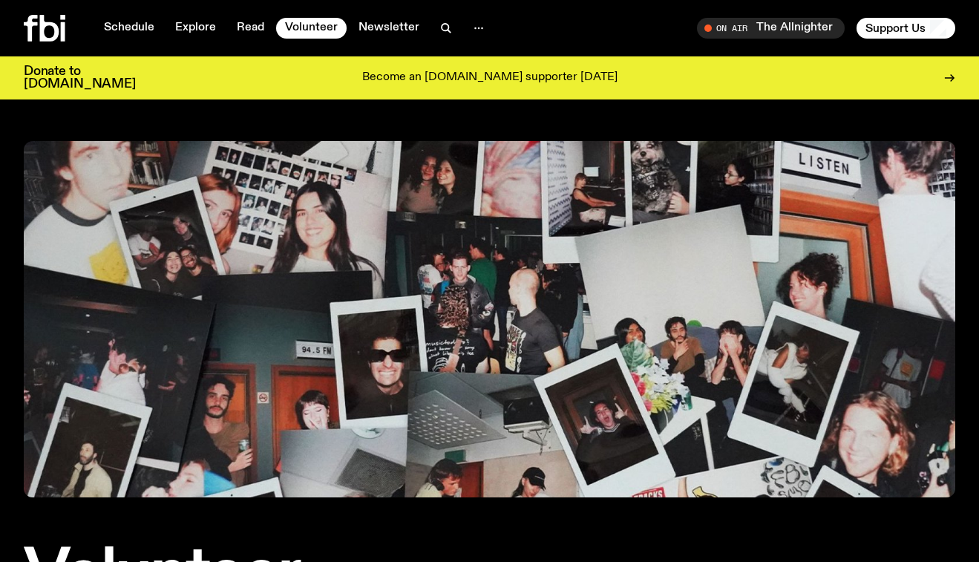 Image resolution: width=979 pixels, height=562 pixels. Describe the element at coordinates (489, 319) in the screenshot. I see `img: A collage of photographs and polaroids showing FBI volunteers.` at that location.